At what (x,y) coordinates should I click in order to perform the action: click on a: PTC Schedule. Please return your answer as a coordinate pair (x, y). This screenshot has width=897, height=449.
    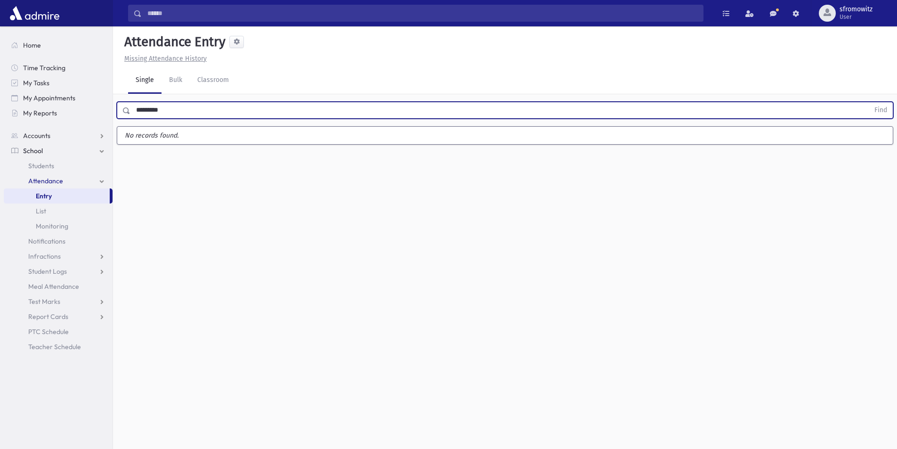
    Looking at the image, I should click on (58, 331).